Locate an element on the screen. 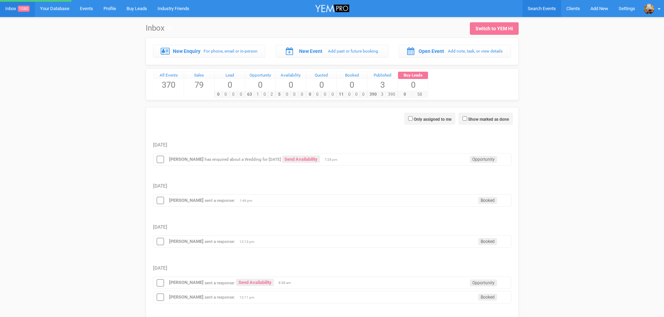 The height and width of the screenshot is (317, 664). span: 1 is located at coordinates (257, 94).